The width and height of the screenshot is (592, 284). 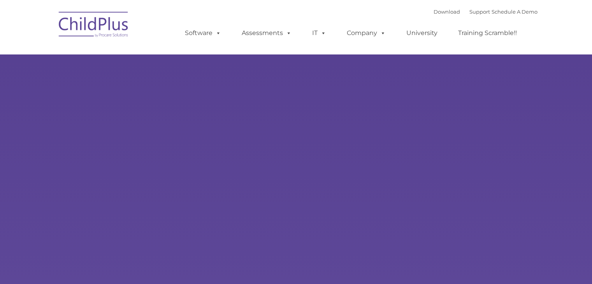 I want to click on a: Assessments, so click(x=267, y=33).